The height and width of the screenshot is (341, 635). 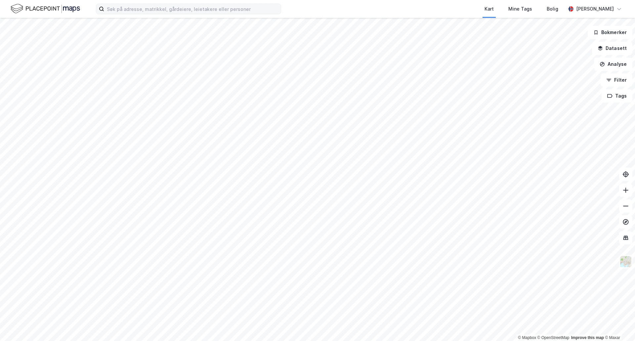 What do you see at coordinates (610, 32) in the screenshot?
I see `button: Bokmerker` at bounding box center [610, 32].